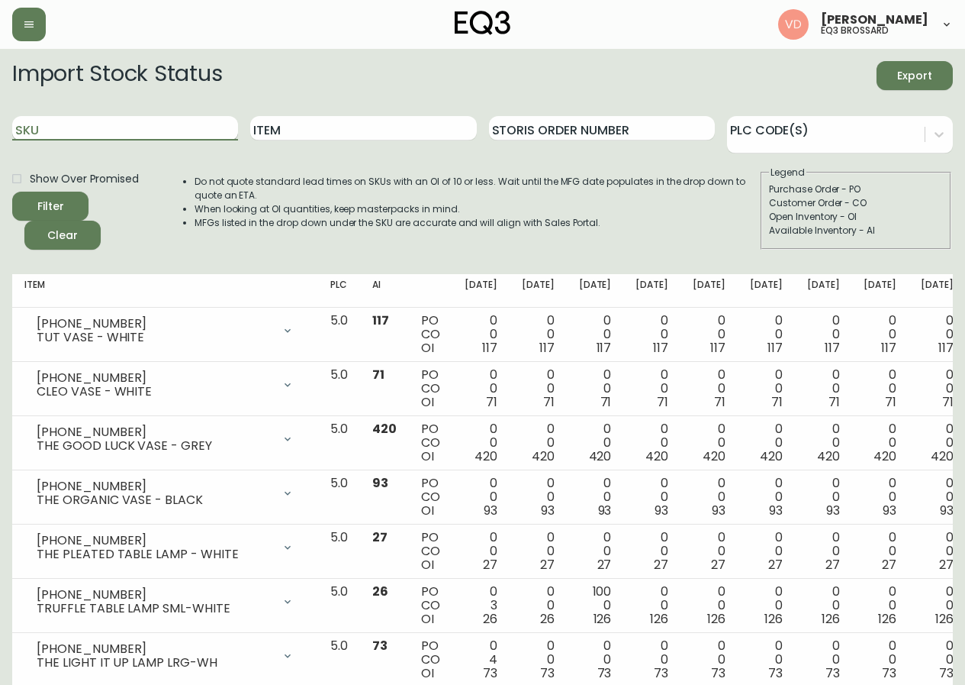  I want to click on div: THE ORGANIC VASE - BLACK, so click(154, 500).